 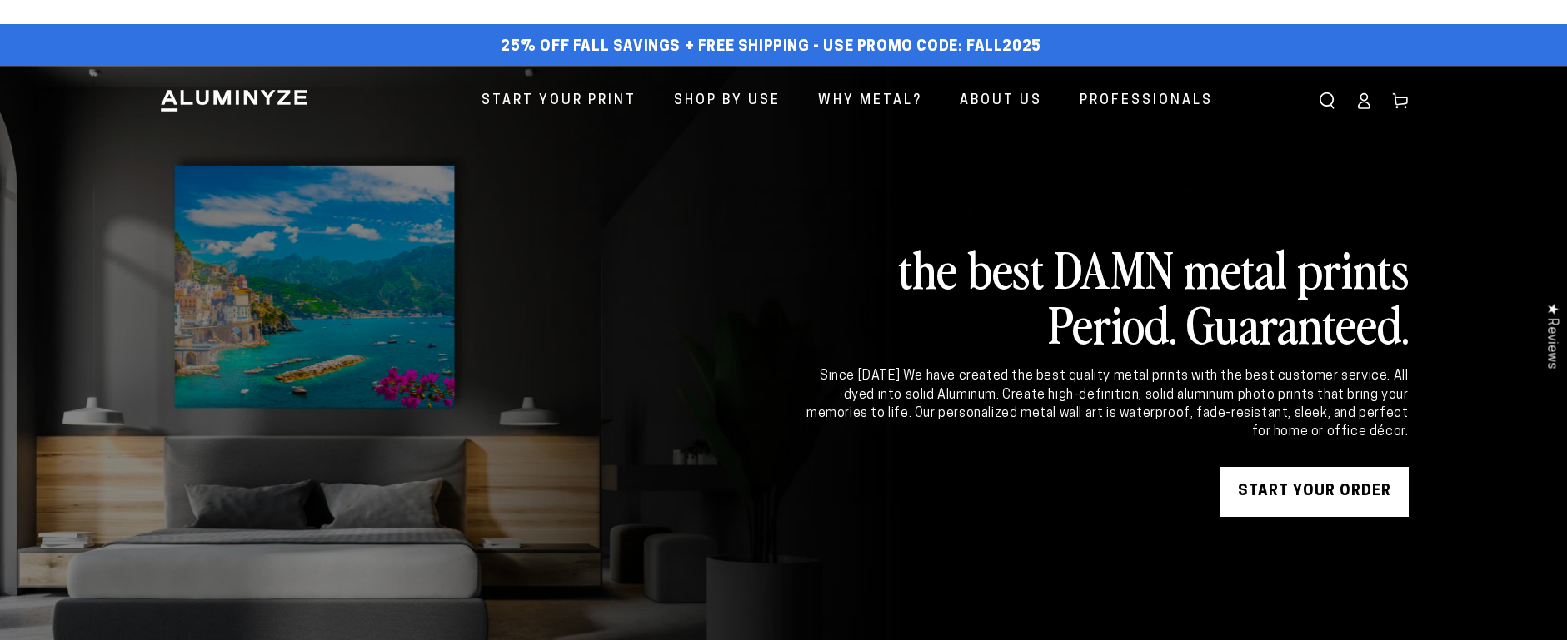 What do you see at coordinates (234, 101) in the screenshot?
I see `img: Aluminyze` at bounding box center [234, 101].